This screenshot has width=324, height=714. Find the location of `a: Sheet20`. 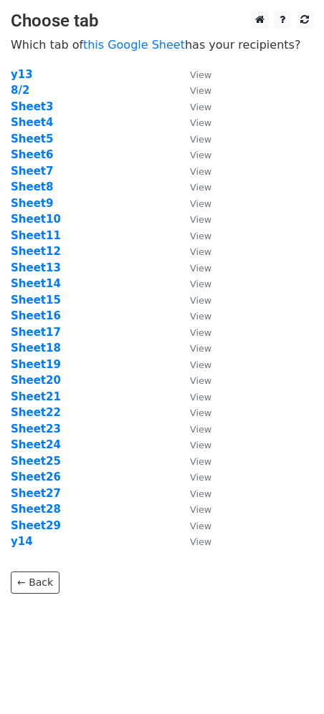

a: Sheet20 is located at coordinates (36, 380).